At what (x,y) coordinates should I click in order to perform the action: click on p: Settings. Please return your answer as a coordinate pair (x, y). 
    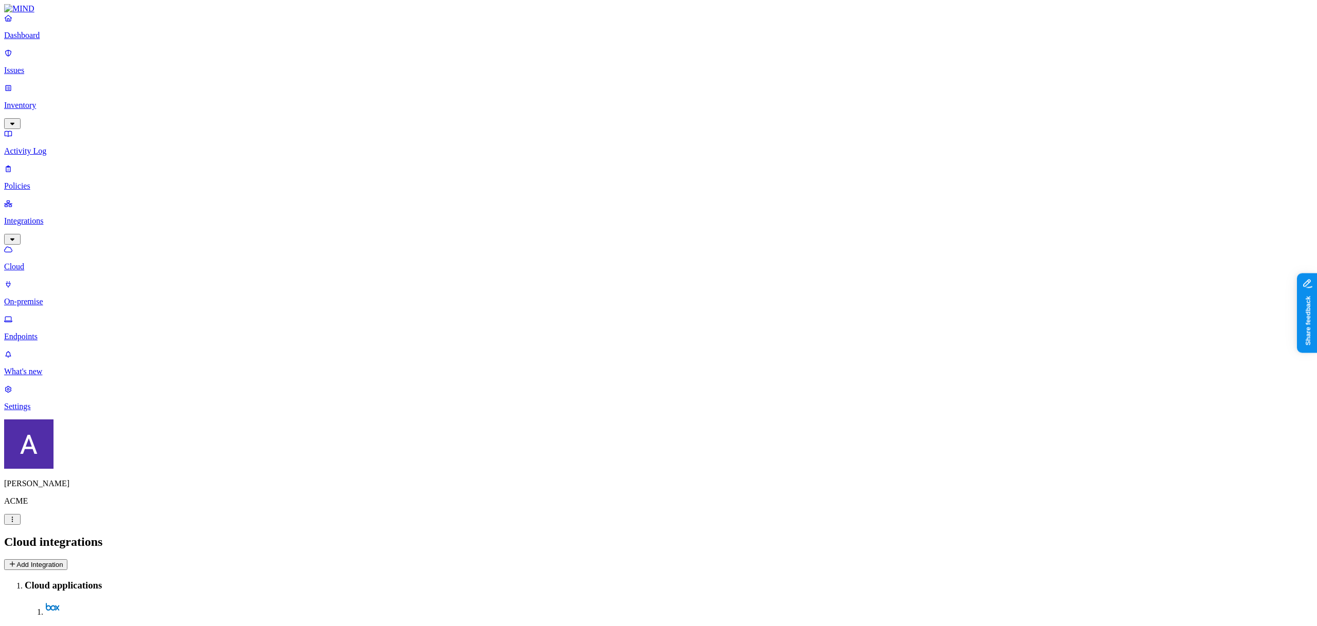
    Looking at the image, I should click on (658, 407).